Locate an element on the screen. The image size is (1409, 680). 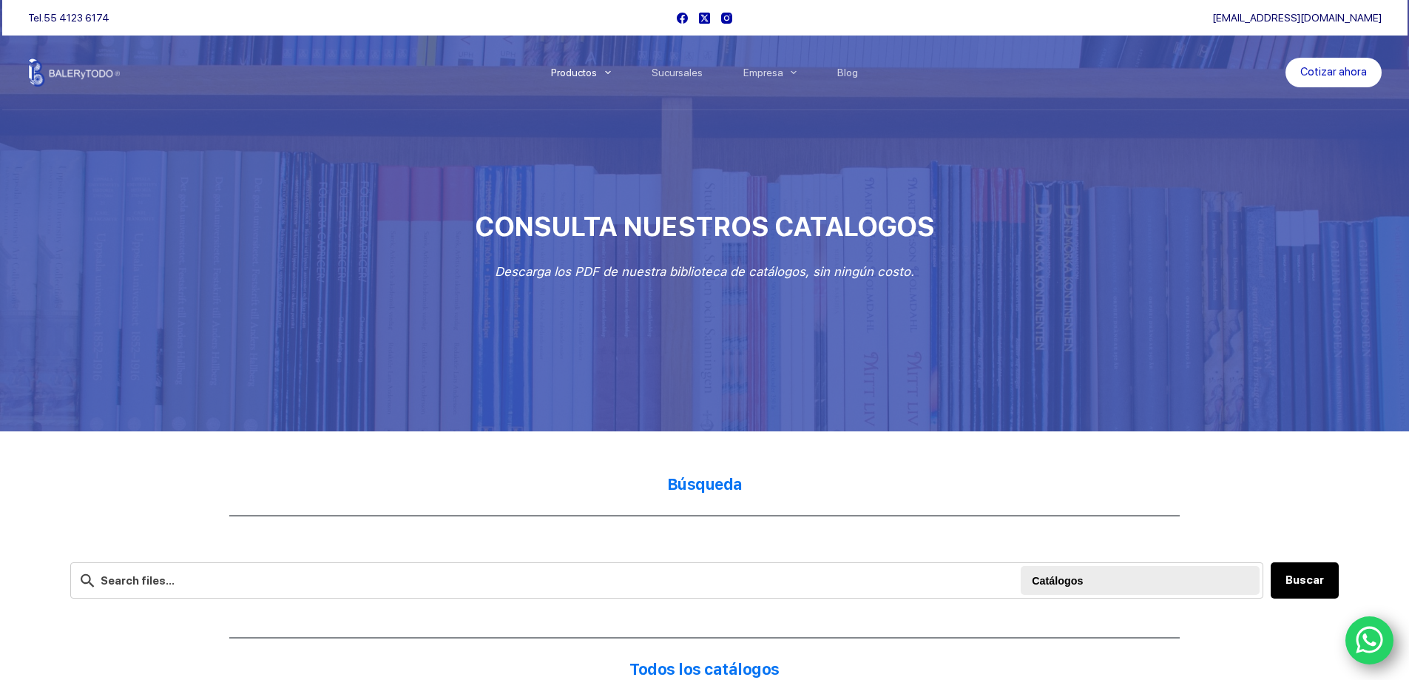
img: Balerytodo is located at coordinates (74, 72).